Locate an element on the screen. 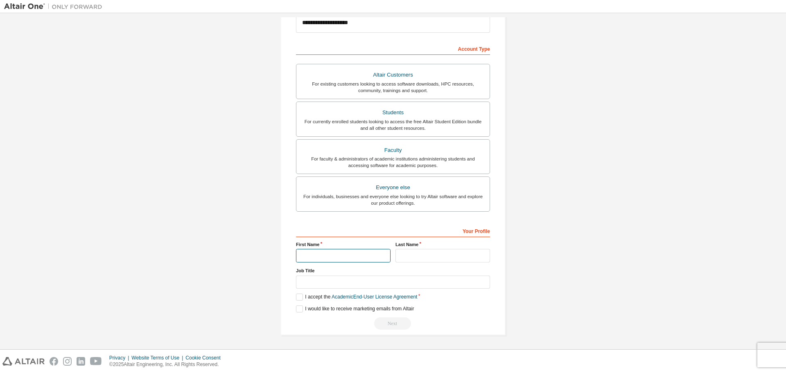 The width and height of the screenshot is (786, 373). div: For existing customers looking to access software downloads, HPC resources, community, trainings ... is located at coordinates (393, 87).